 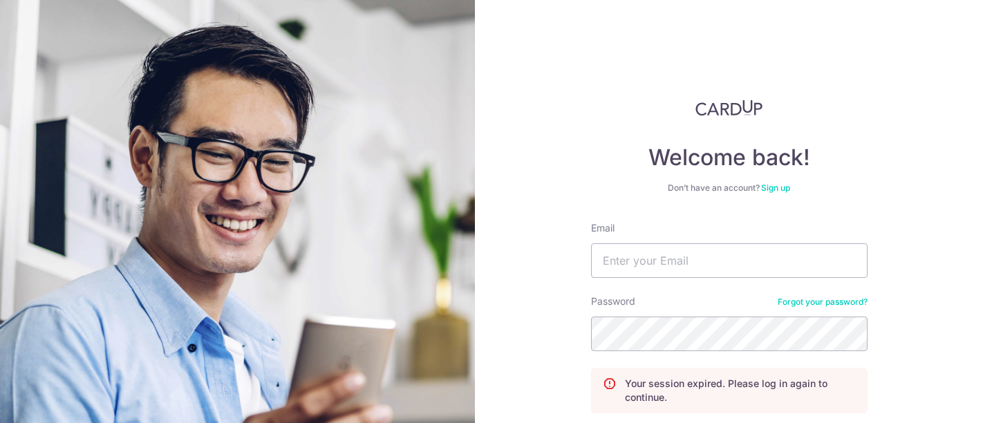 What do you see at coordinates (729, 188) in the screenshot?
I see `div: Don’t have an account?` at bounding box center [729, 188].